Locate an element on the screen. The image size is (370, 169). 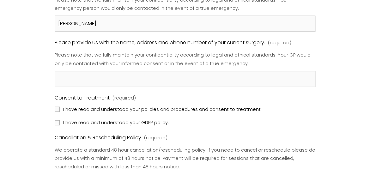
span: Please provide us with the name, address and phone number of your current surgery. is located at coordinates (160, 43).